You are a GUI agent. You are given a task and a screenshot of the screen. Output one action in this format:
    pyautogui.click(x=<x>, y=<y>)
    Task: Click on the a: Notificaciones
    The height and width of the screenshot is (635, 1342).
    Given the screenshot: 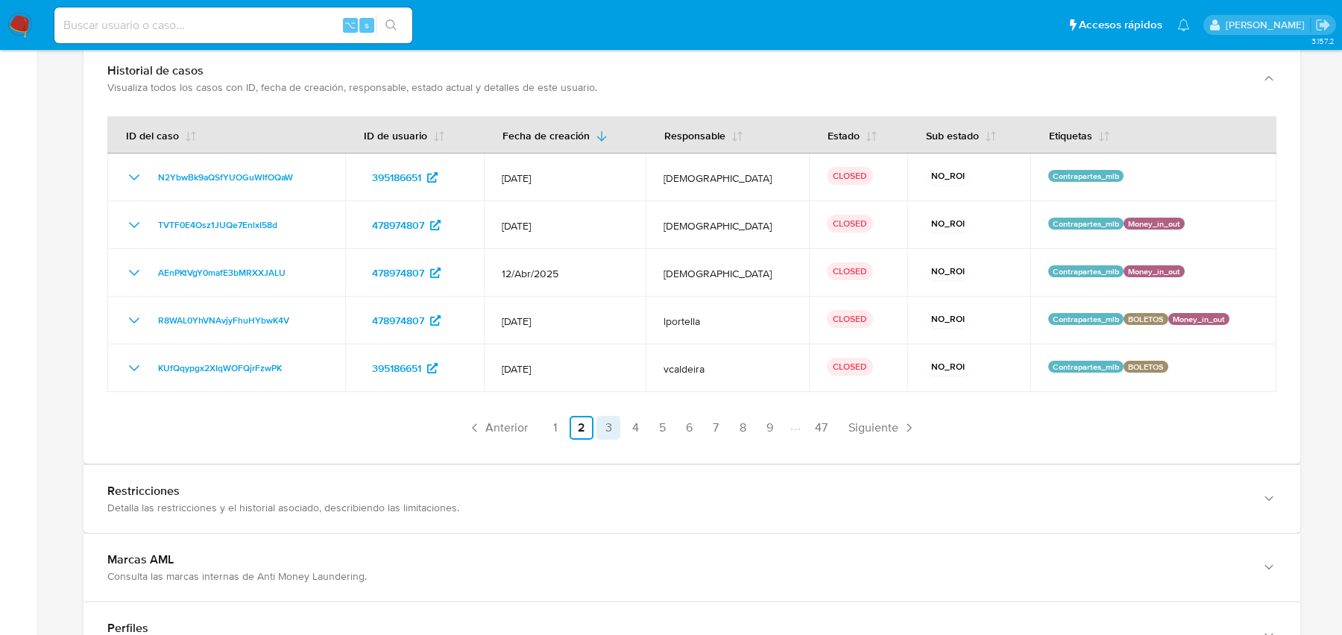 What is the action you would take?
    pyautogui.click(x=1183, y=25)
    